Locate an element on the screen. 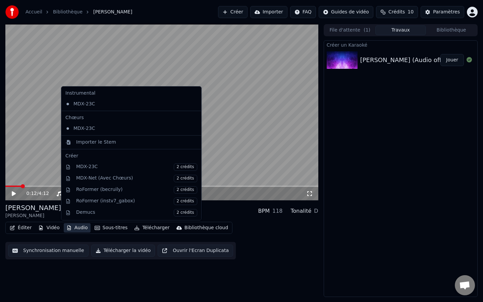 Image resolution: width=483 pixels, height=302 pixels. img: youka is located at coordinates (12, 12).